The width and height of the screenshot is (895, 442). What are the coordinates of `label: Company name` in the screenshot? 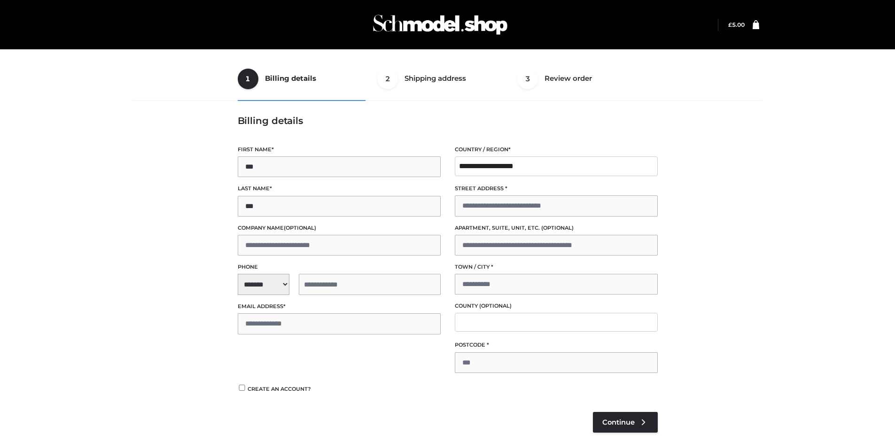 It's located at (339, 228).